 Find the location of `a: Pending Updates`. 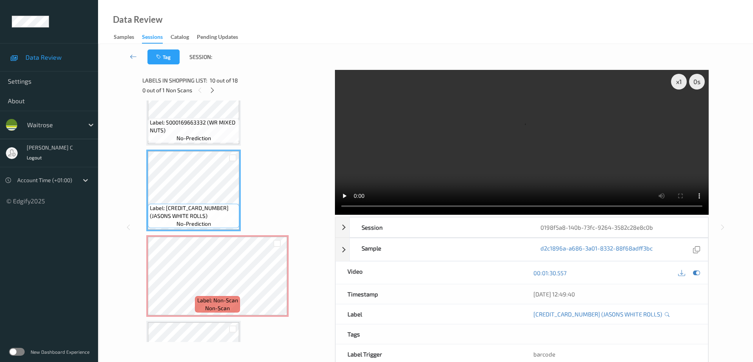

a: Pending Updates is located at coordinates (221, 37).